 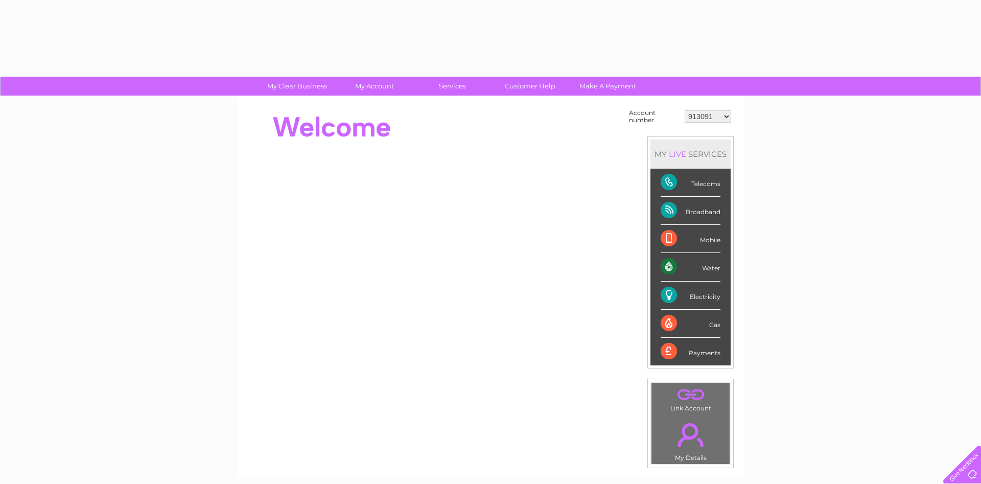 I want to click on a: Services, so click(x=452, y=86).